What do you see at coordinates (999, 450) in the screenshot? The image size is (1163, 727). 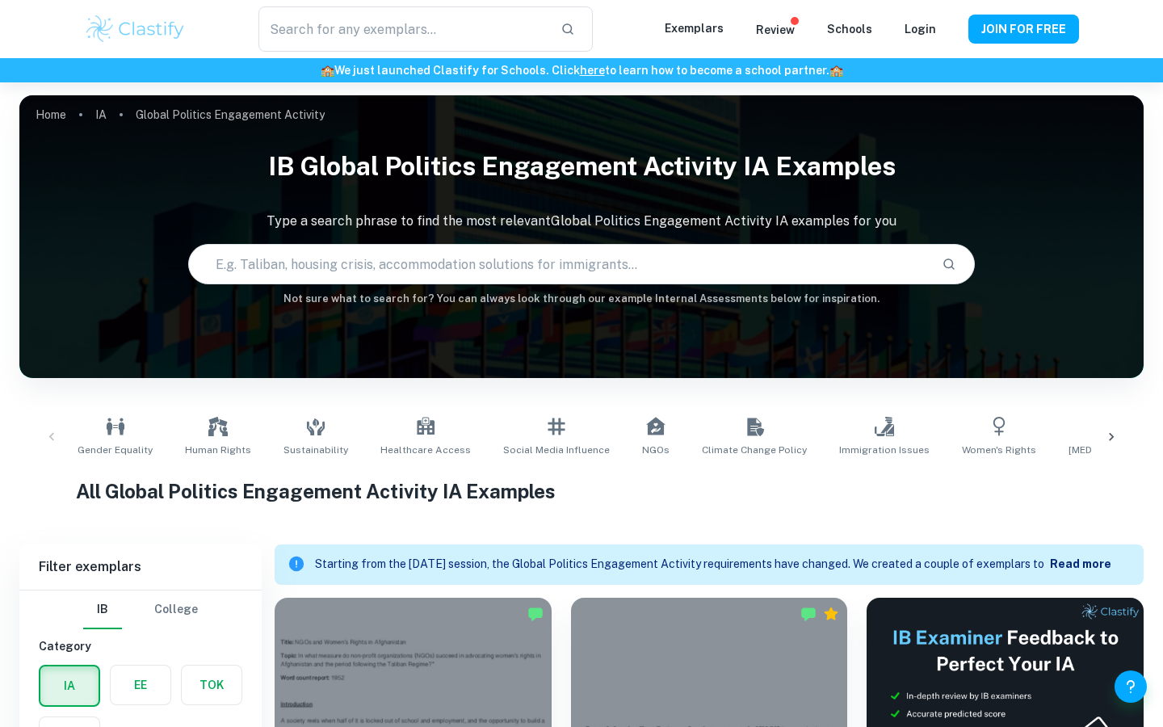 I see `span: Women's Rights` at bounding box center [999, 450].